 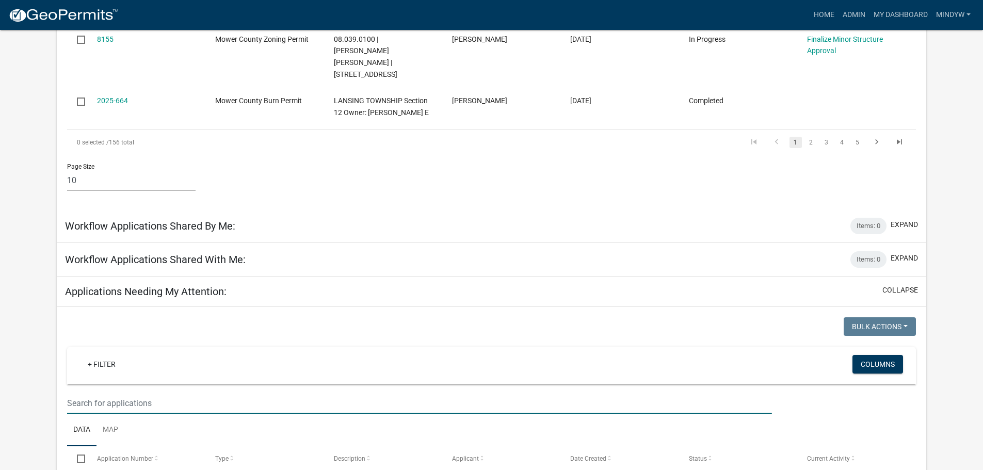 I want to click on li: page 1, so click(x=796, y=142).